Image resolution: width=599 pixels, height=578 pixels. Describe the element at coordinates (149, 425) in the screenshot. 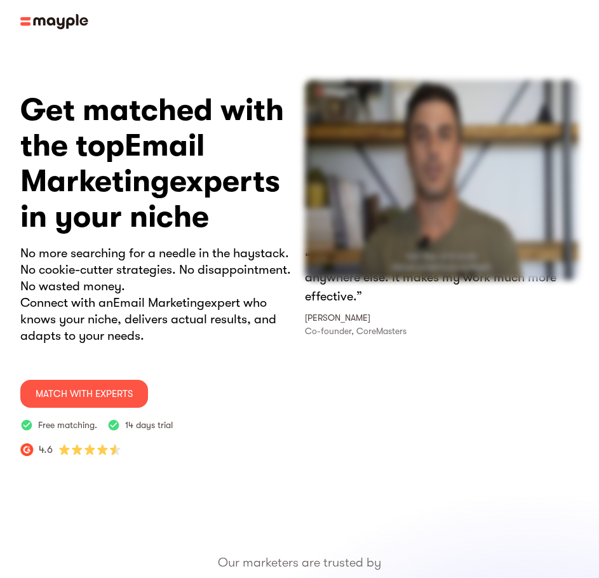

I see `p: 14 days trial` at that location.